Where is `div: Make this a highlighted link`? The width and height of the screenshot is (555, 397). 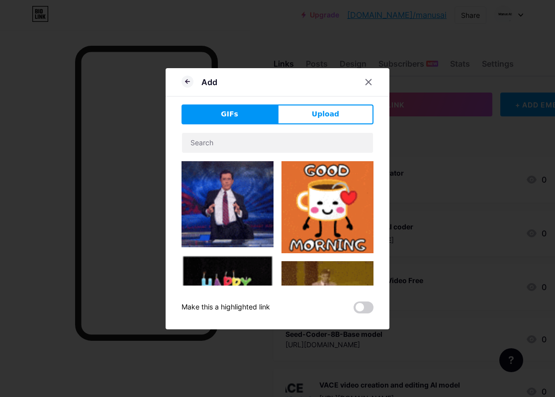 div: Make this a highlighted link is located at coordinates (226, 307).